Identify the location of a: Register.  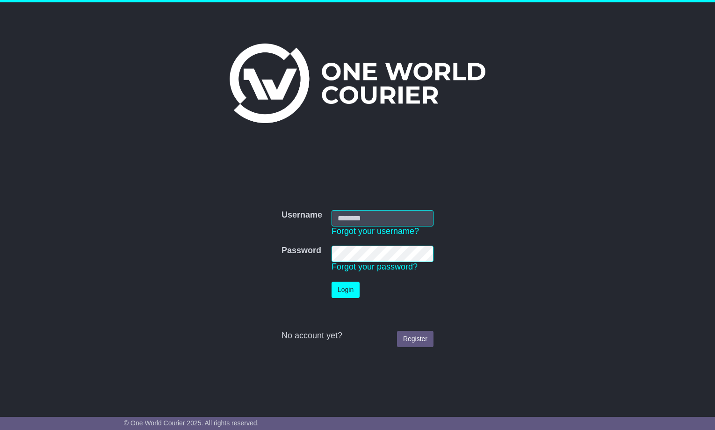
(415, 338).